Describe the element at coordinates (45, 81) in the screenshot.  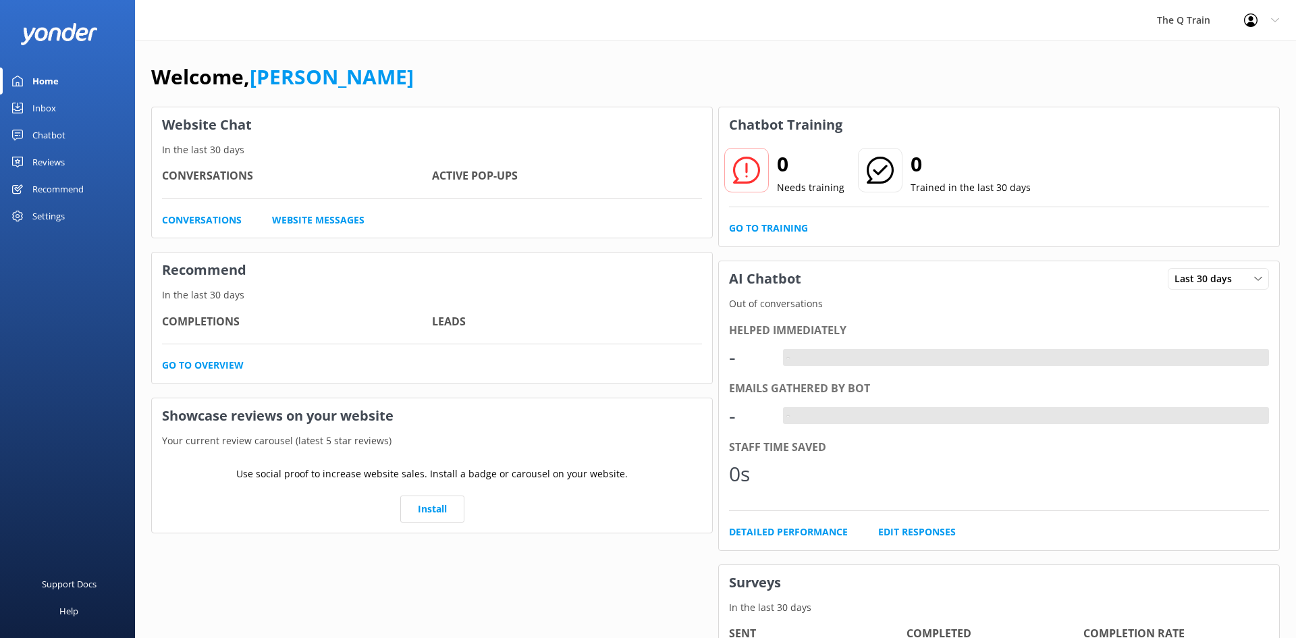
I see `div: Home` at that location.